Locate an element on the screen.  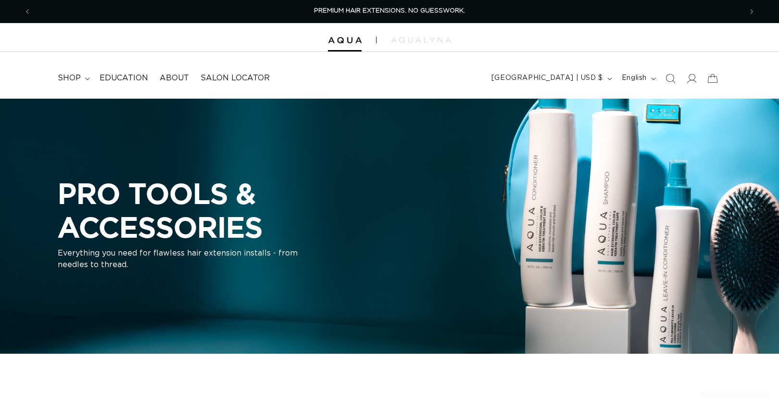
p: Everything you need for flawless hair extension installs - from needles to thread. is located at coordinates (178, 259).